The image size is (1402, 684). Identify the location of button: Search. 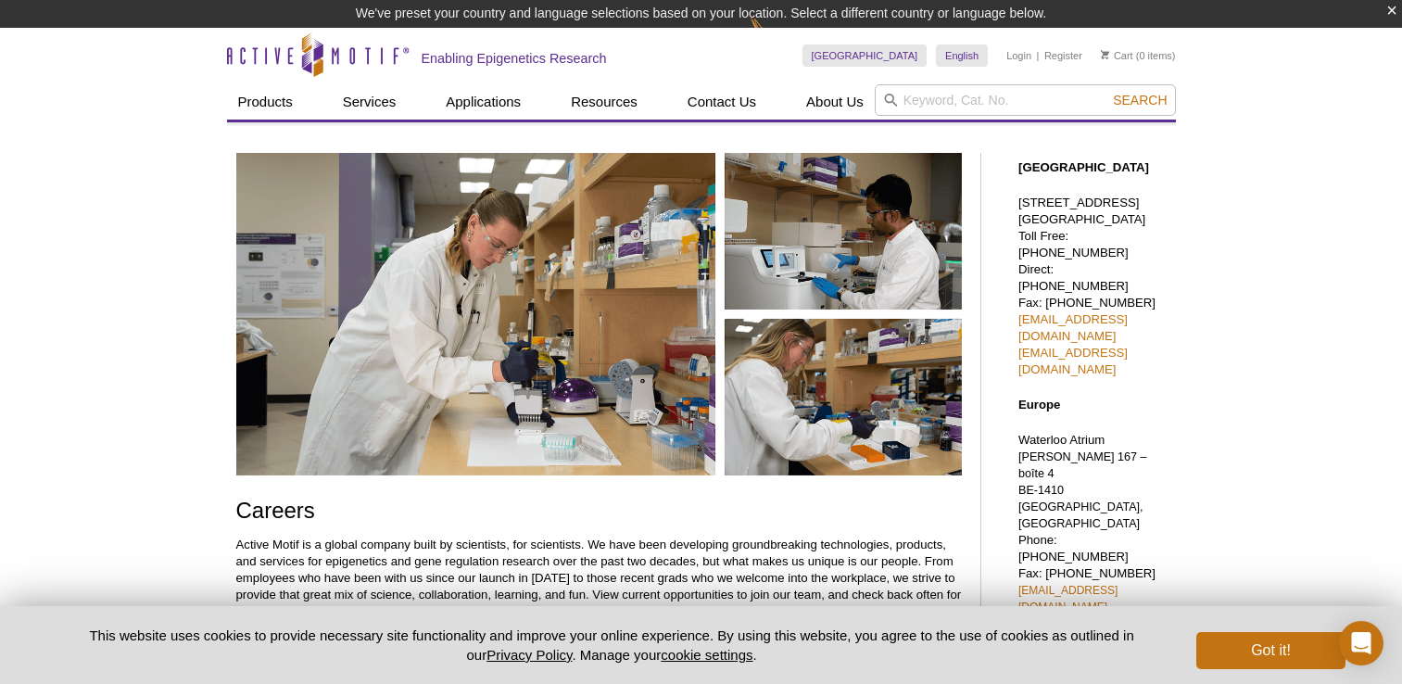
(1140, 100).